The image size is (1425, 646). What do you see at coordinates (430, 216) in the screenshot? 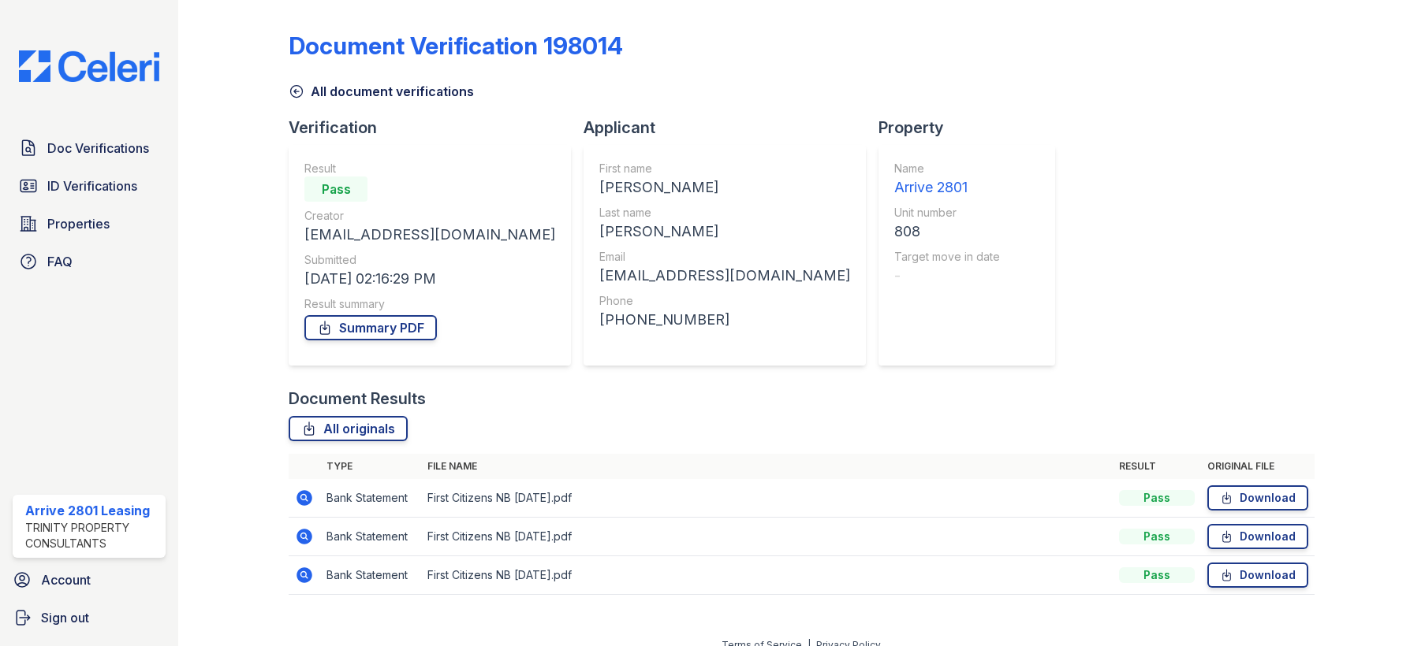
I see `div: Creator` at bounding box center [430, 216].